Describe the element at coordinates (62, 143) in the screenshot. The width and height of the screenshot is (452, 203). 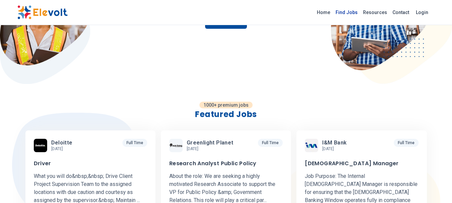
I see `span: Deloitte` at that location.